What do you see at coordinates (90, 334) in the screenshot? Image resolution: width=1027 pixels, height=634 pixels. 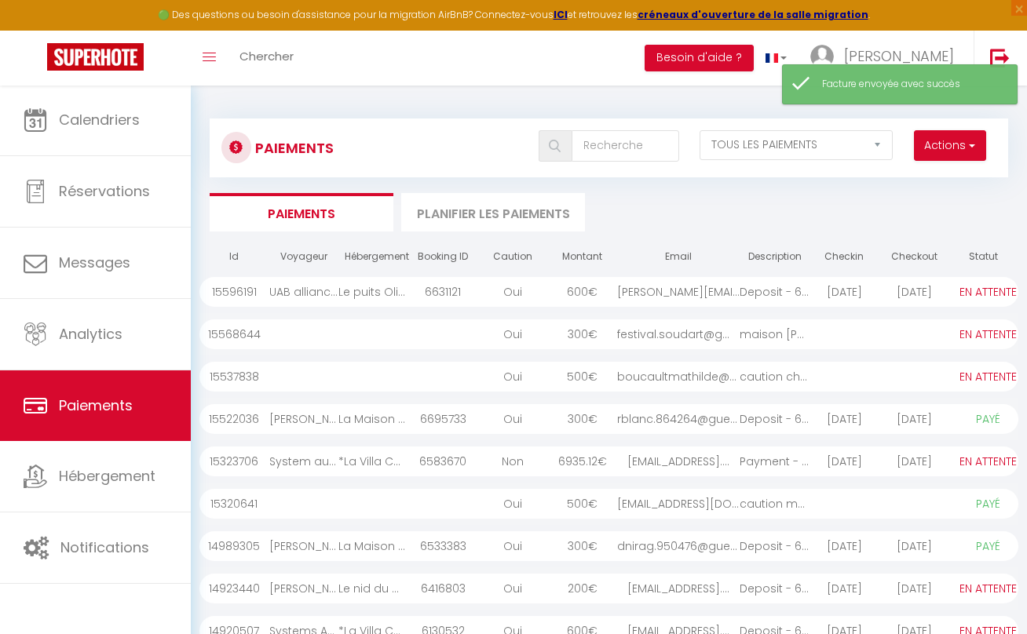 I see `span: Analytics` at bounding box center [90, 334].